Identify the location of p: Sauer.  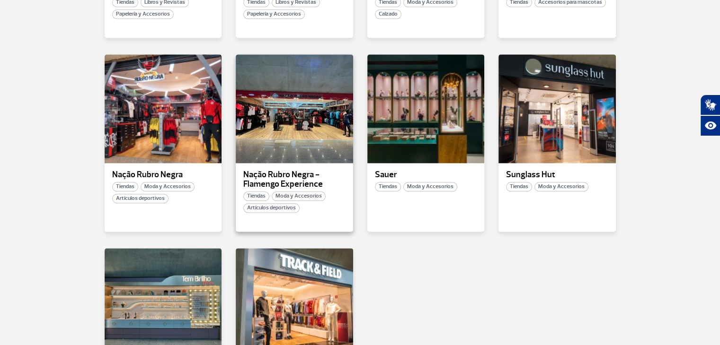
(426, 175).